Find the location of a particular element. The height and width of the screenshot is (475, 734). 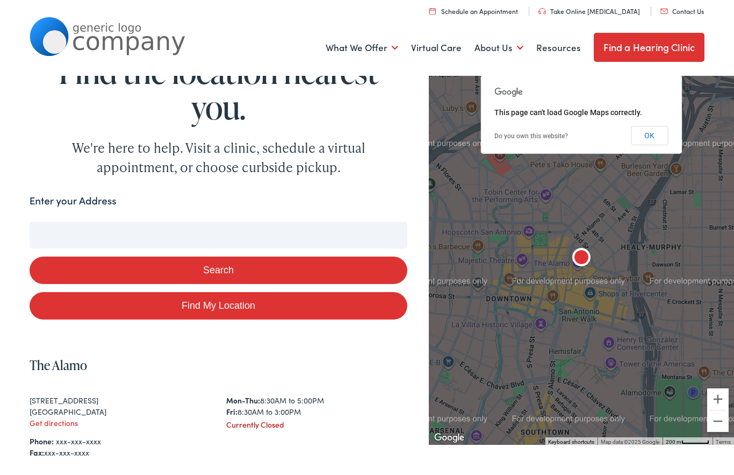

img: Google is located at coordinates (449, 437).